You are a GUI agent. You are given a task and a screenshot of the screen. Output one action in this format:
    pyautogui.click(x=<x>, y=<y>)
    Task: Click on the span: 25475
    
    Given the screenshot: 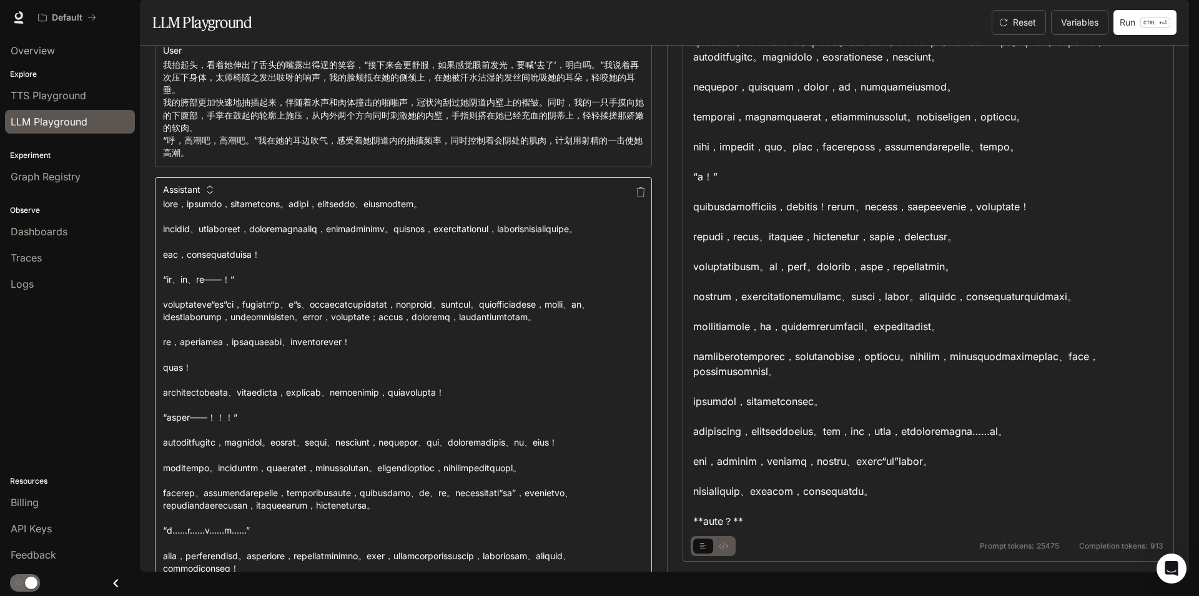 What is the action you would take?
    pyautogui.click(x=1048, y=546)
    